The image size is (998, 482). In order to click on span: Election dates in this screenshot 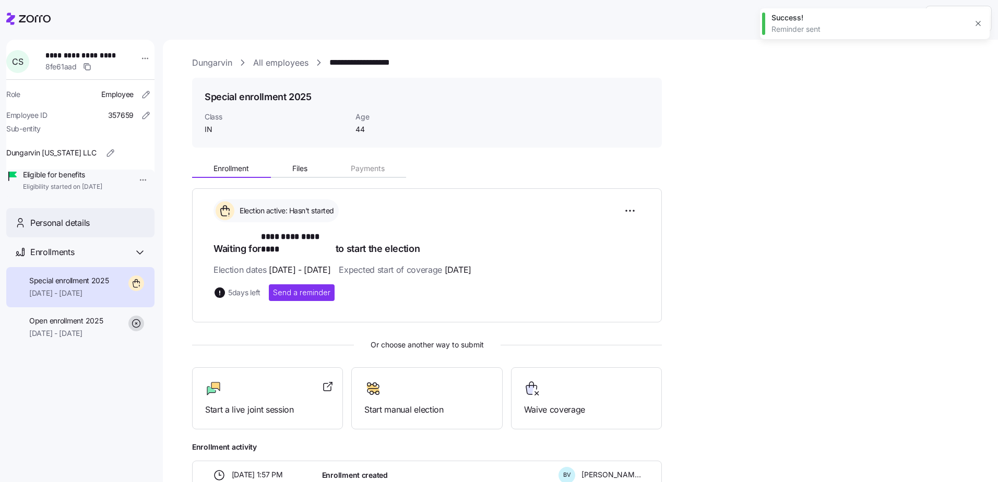, I will do `click(272, 270)`.